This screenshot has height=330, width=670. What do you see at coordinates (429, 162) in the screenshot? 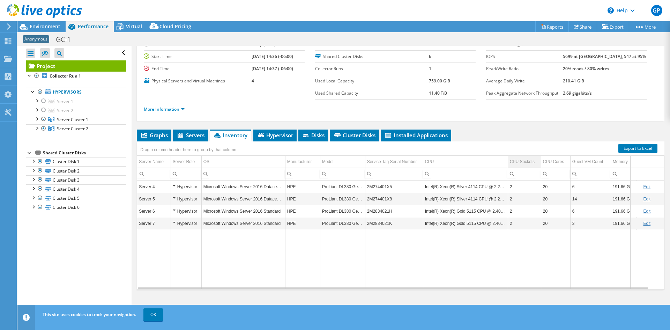
I see `div: CPU` at bounding box center [429, 162].